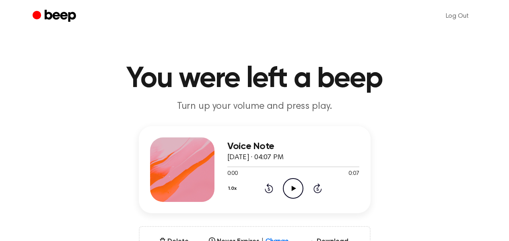 The height and width of the screenshot is (241, 509). I want to click on p: Turn up your volume and press play., so click(255, 106).